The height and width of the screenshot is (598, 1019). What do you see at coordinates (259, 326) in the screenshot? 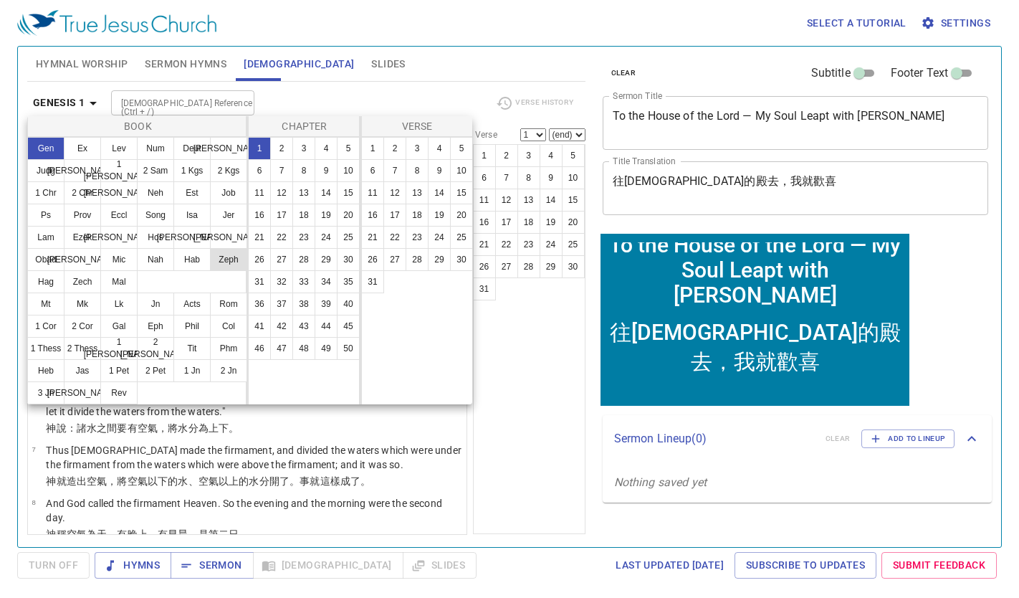
I see `button: 41` at bounding box center [259, 326].